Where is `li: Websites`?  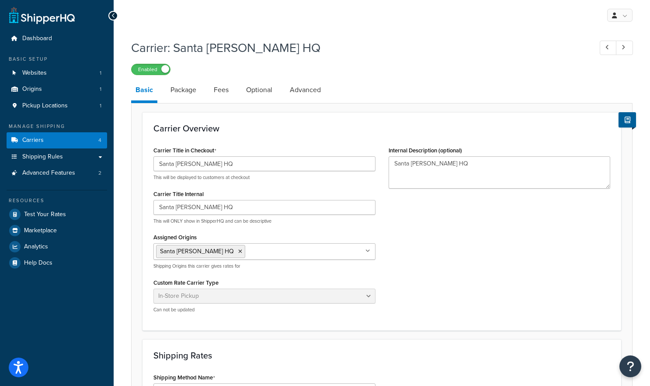 li: Websites is located at coordinates (57, 73).